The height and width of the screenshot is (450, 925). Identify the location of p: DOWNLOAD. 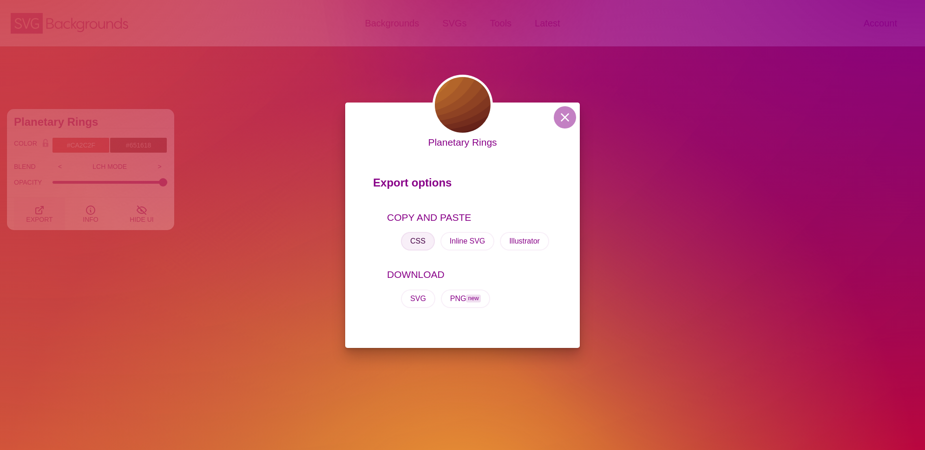
(469, 275).